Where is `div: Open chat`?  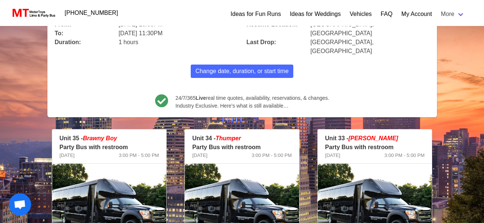 div: Open chat is located at coordinates (20, 204).